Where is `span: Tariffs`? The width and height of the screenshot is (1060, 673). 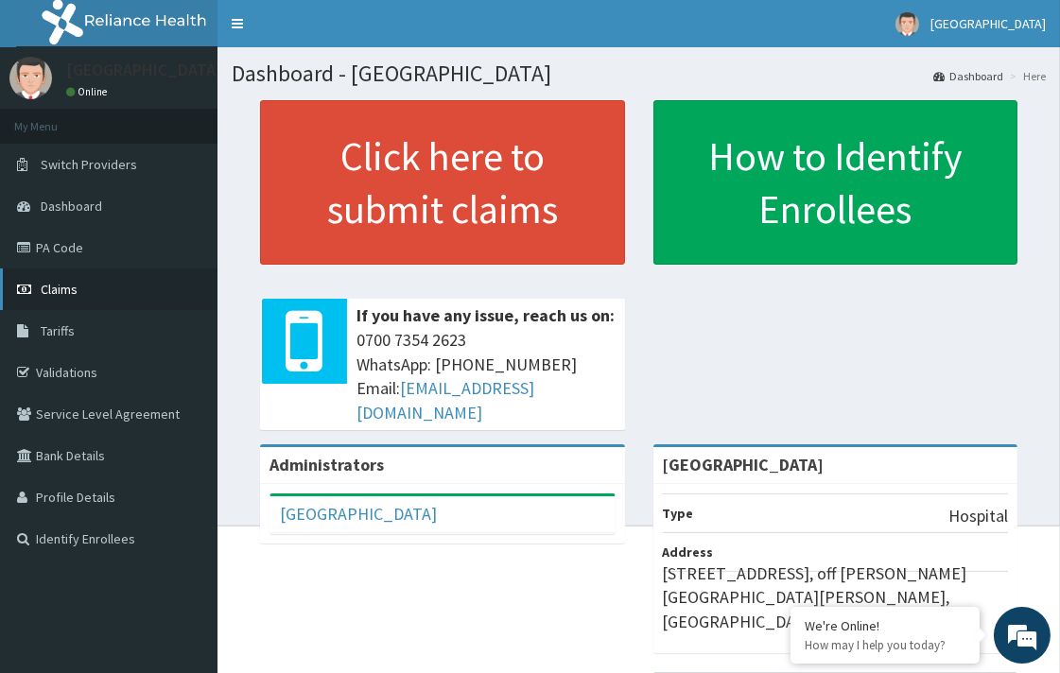
span: Tariffs is located at coordinates (58, 331).